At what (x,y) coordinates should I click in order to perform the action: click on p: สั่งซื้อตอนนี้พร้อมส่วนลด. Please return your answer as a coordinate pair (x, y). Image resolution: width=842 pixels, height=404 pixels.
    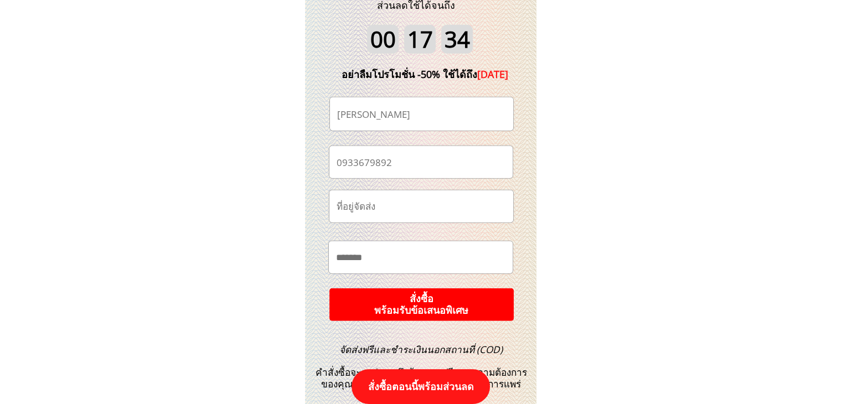
    Looking at the image, I should click on (421, 387).